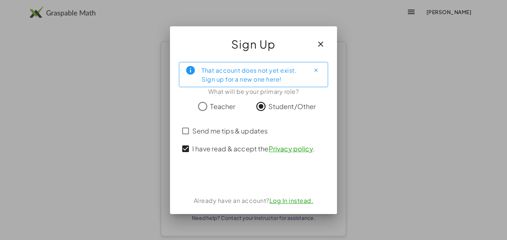 This screenshot has height=240, width=507. I want to click on span: I have read & accept the ., so click(254, 149).